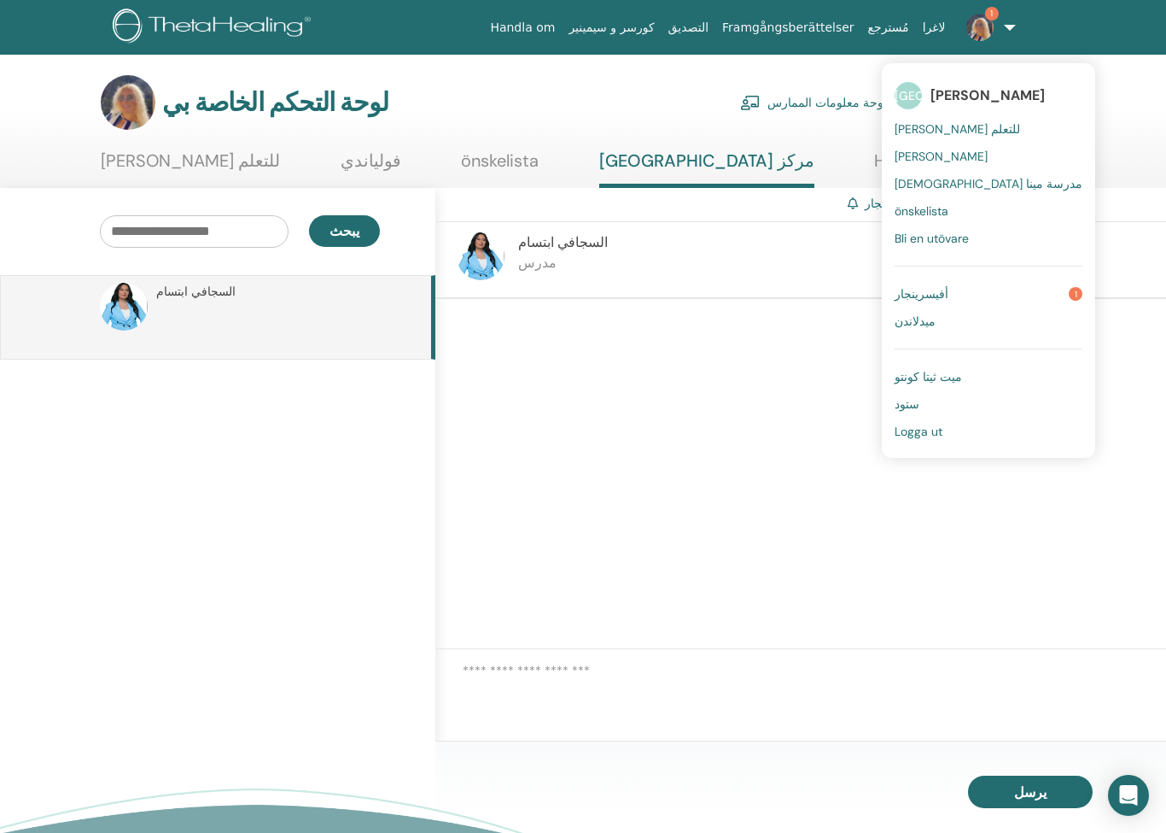 Image resolution: width=1166 pixels, height=833 pixels. Describe the element at coordinates (275, 102) in the screenshot. I see `font: لوحة التحكم الخاصة بي` at that location.